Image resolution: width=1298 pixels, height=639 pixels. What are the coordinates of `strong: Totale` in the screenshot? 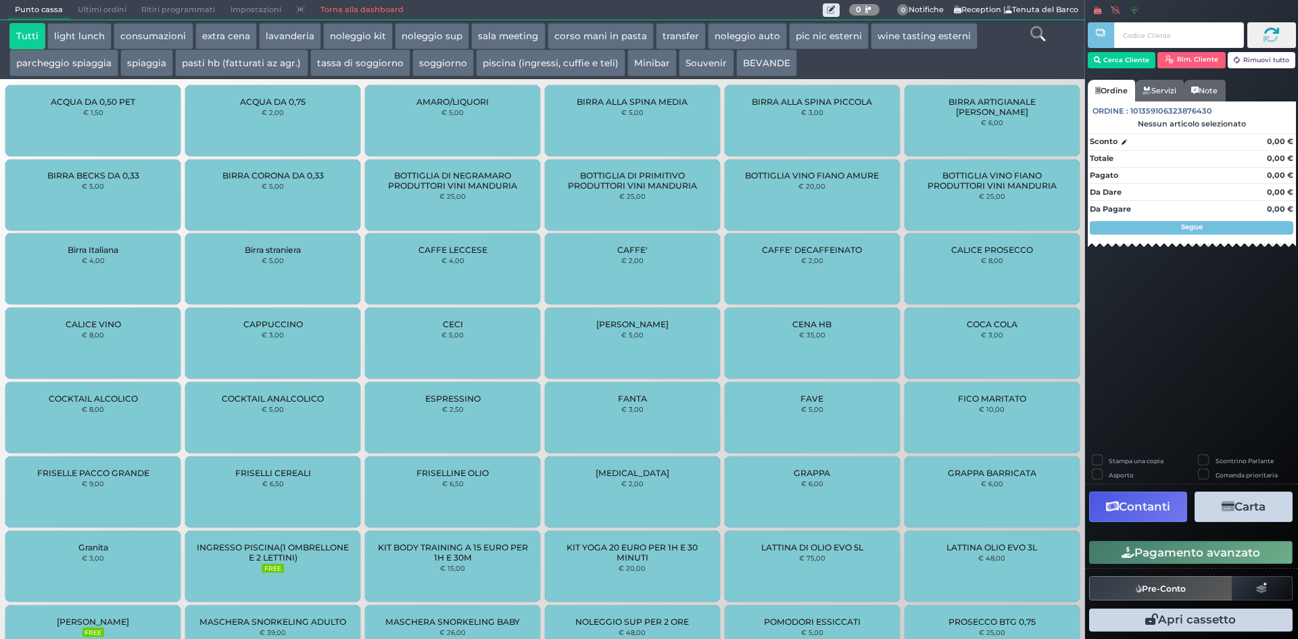 It's located at (1101, 158).